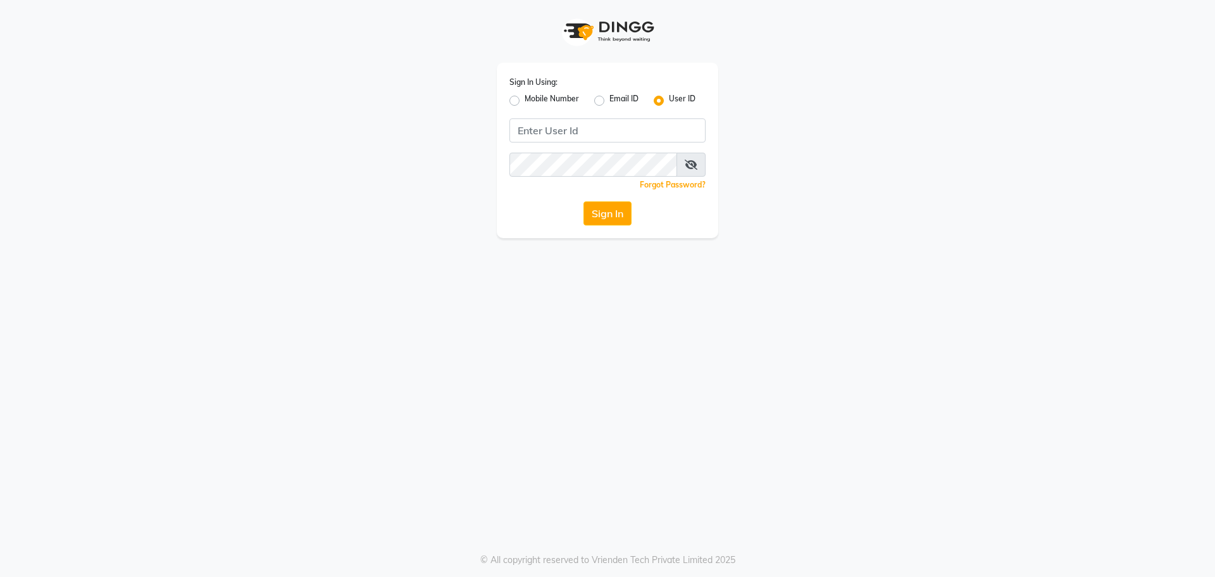  What do you see at coordinates (552, 101) in the screenshot?
I see `label: Mobile Number` at bounding box center [552, 101].